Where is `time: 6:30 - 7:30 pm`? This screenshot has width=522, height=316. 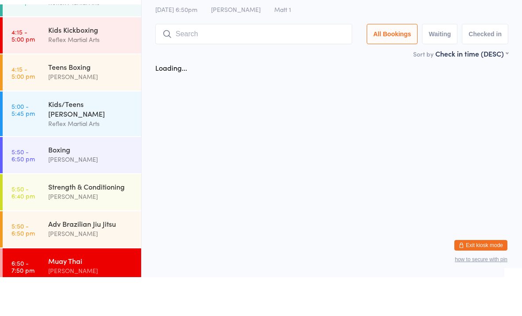 time: 6:30 - 7:30 pm is located at coordinates (23, 37).